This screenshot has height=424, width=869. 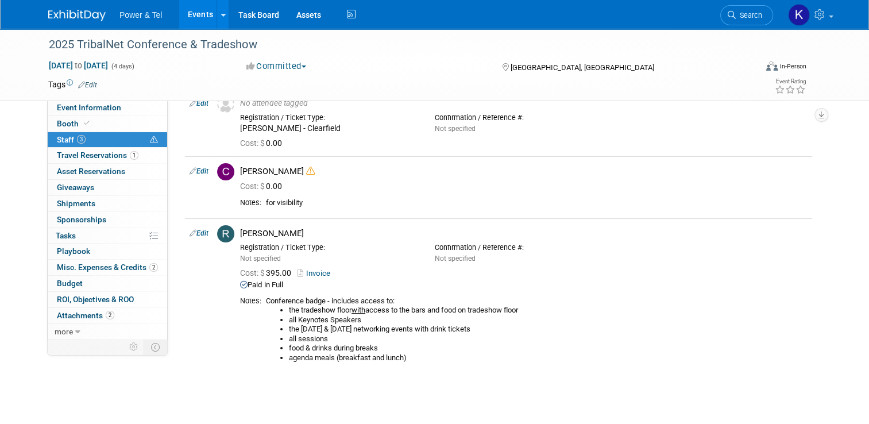 I want to click on div: for visibility, so click(x=536, y=203).